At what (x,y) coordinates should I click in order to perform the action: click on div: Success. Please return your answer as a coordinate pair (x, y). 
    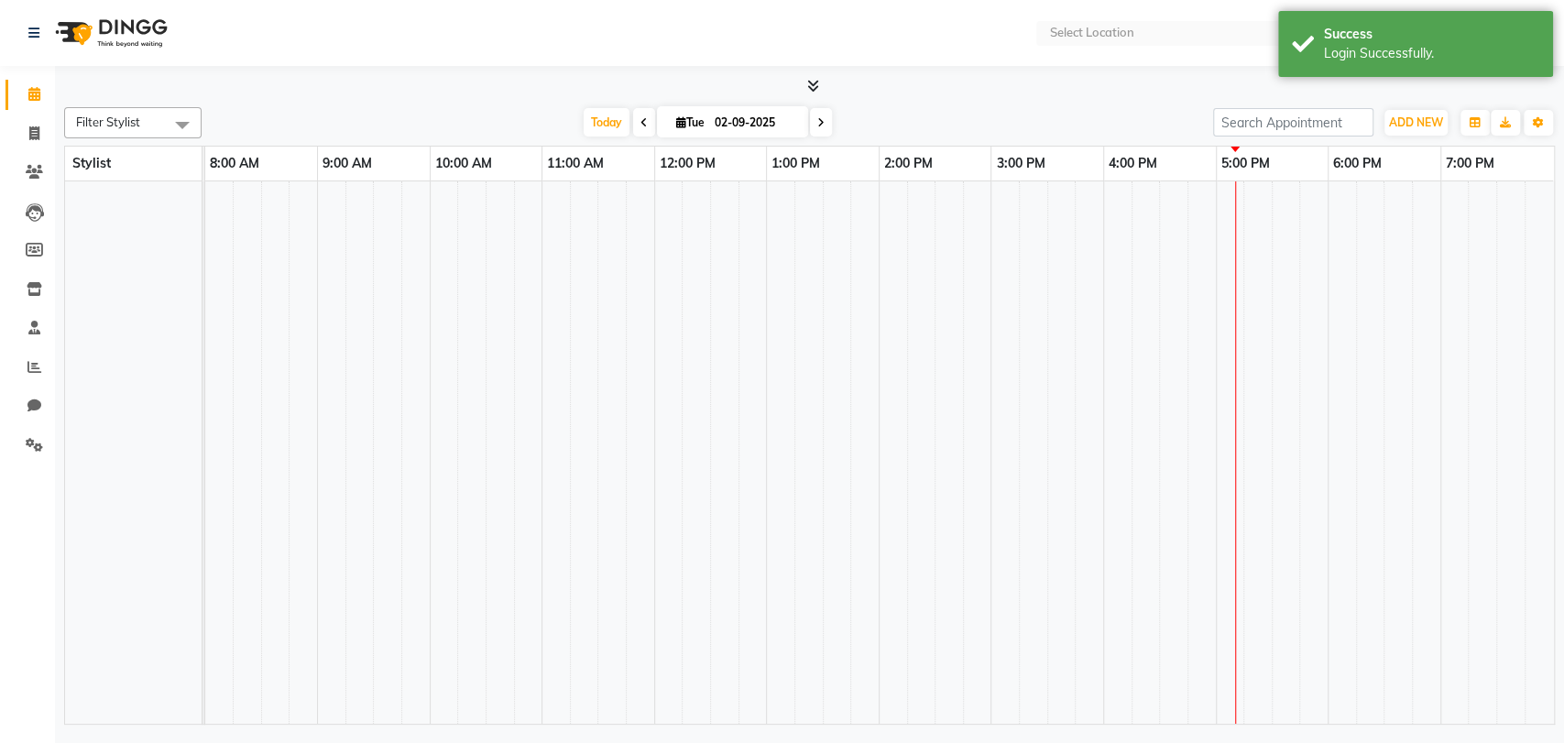
    Looking at the image, I should click on (1432, 34).